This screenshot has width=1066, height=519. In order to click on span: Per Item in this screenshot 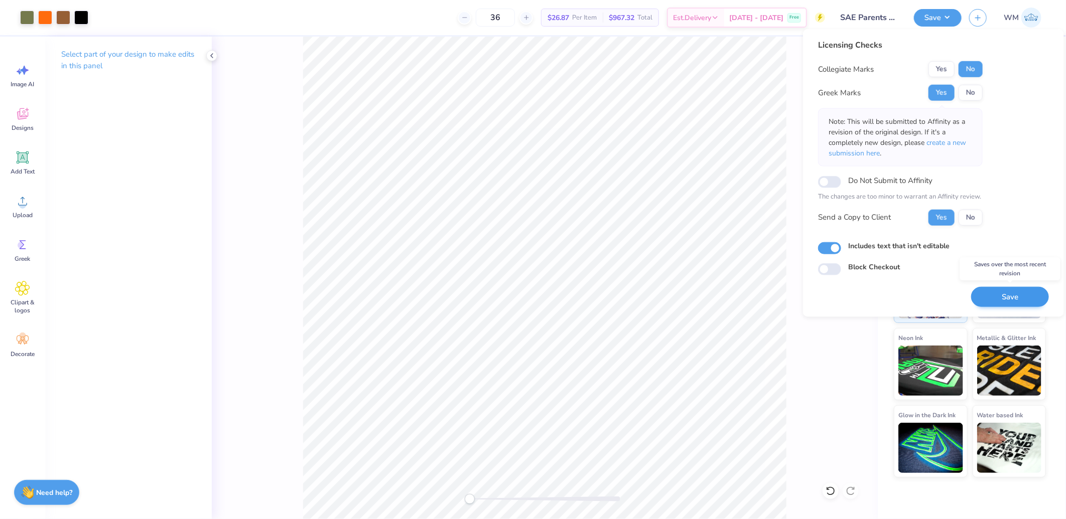, I will do `click(584, 18)`.